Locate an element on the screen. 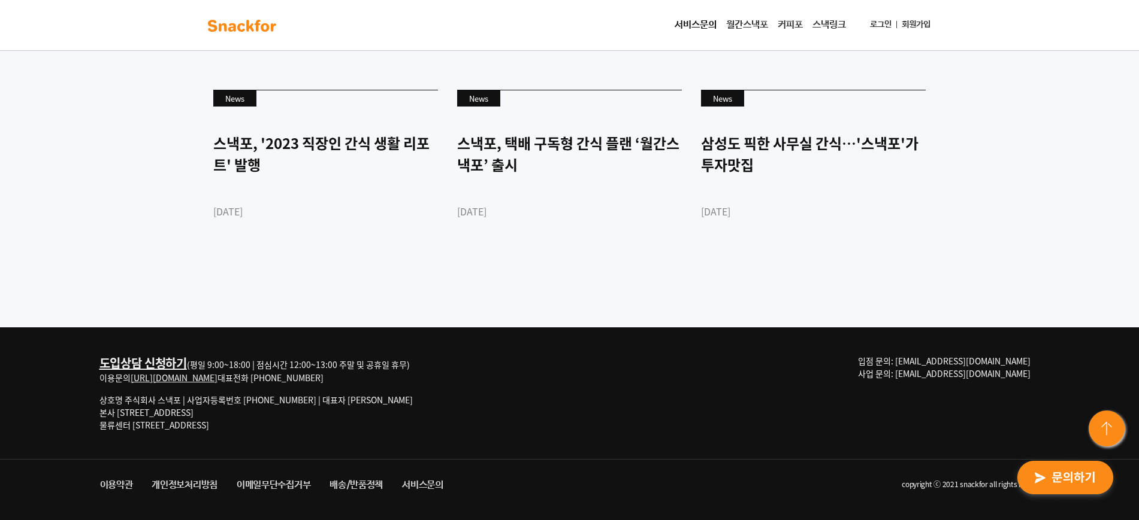 Image resolution: width=1139 pixels, height=520 pixels. li: copyright ⓒ 2021 snackfor all rights reserved. is located at coordinates (750, 486).